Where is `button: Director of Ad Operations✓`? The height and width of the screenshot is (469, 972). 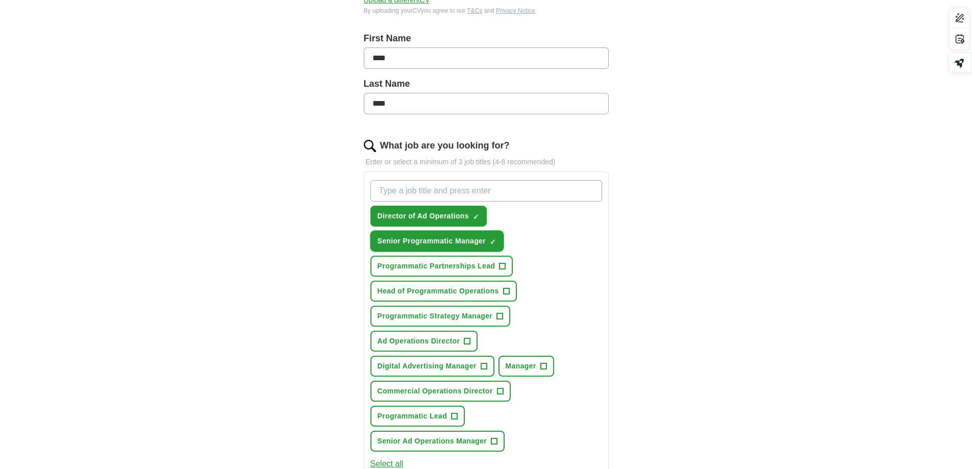
button: Director of Ad Operations✓ is located at coordinates (429, 216).